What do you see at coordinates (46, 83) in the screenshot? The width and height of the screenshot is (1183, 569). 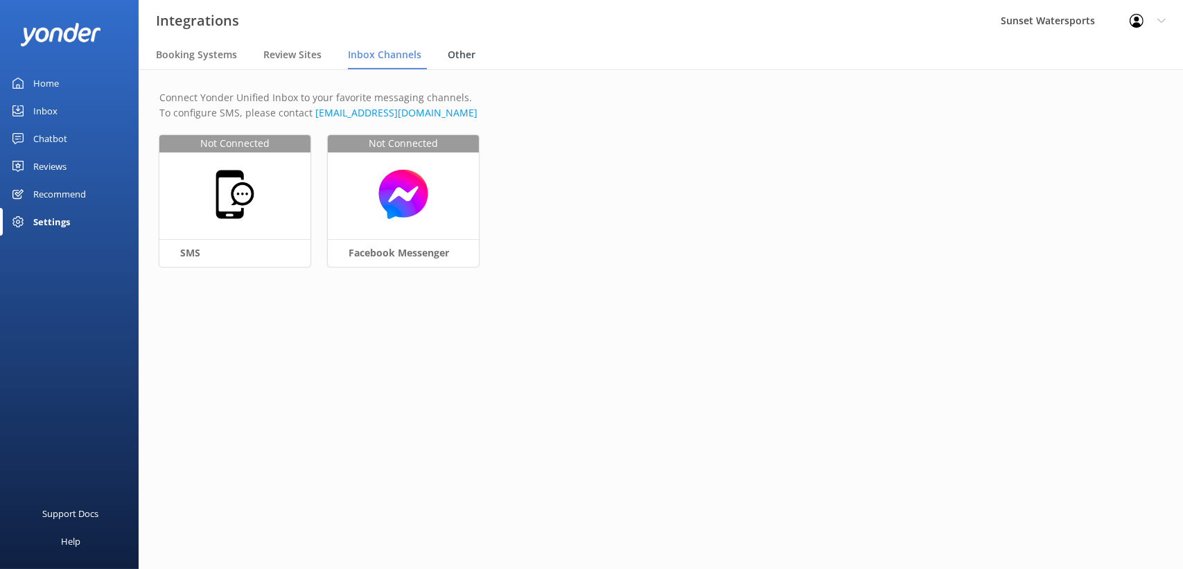 I see `div: Home` at bounding box center [46, 83].